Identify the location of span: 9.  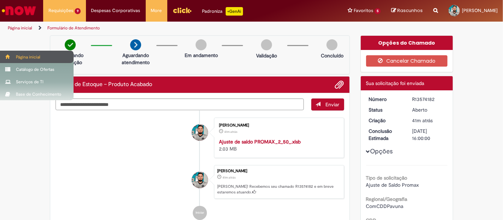
(78, 11).